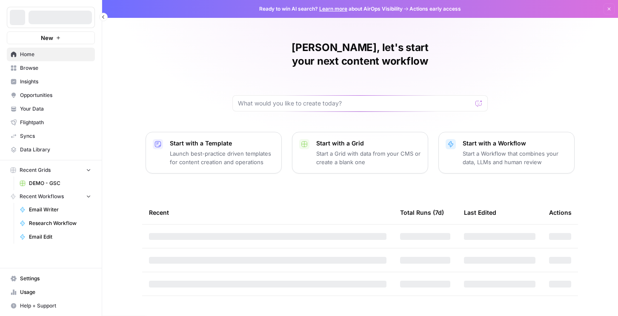  What do you see at coordinates (515, 158) in the screenshot?
I see `p: Start a Workflow that combines your data, LLMs and human review` at bounding box center [515, 158].